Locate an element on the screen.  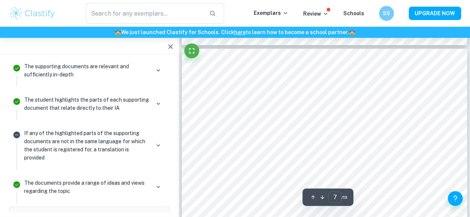
h6: We just launched Clastify for Schools. Click to learn how to become a school partner. is located at coordinates (235, 32).